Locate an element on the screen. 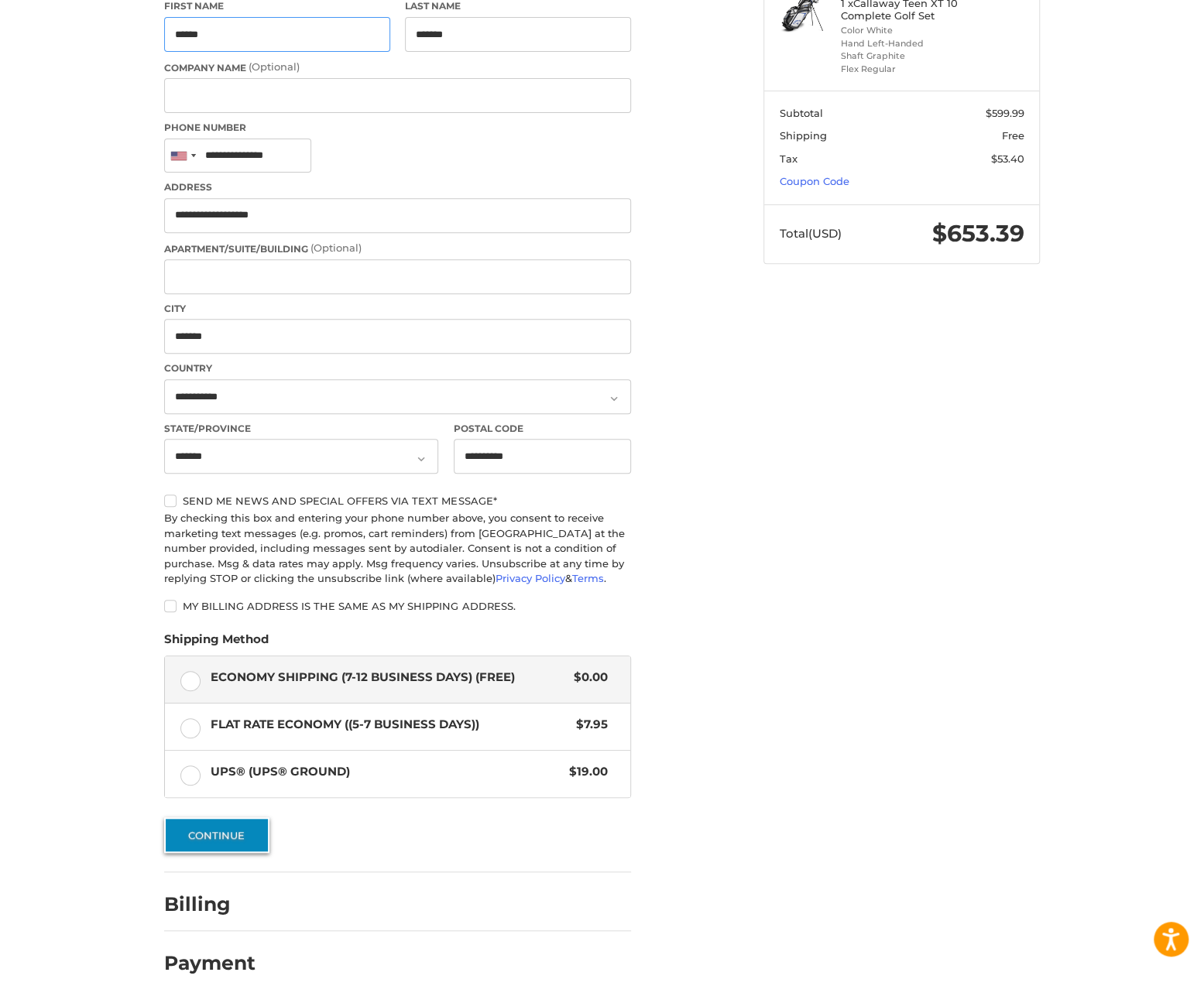 The image size is (1204, 1003). span: Free is located at coordinates (1013, 135).